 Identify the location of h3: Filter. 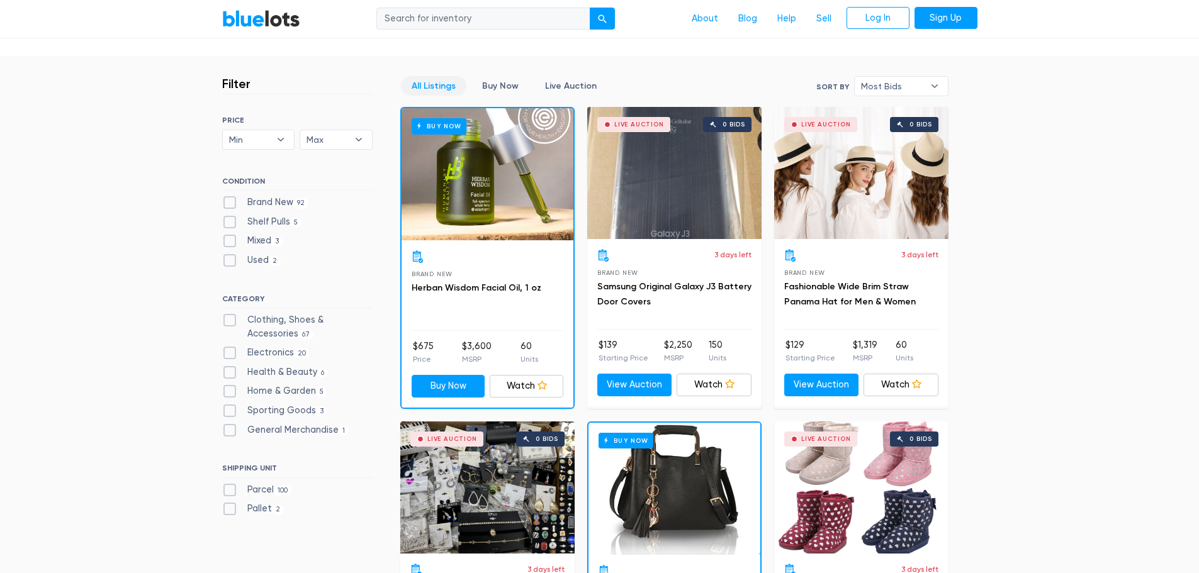
(236, 84).